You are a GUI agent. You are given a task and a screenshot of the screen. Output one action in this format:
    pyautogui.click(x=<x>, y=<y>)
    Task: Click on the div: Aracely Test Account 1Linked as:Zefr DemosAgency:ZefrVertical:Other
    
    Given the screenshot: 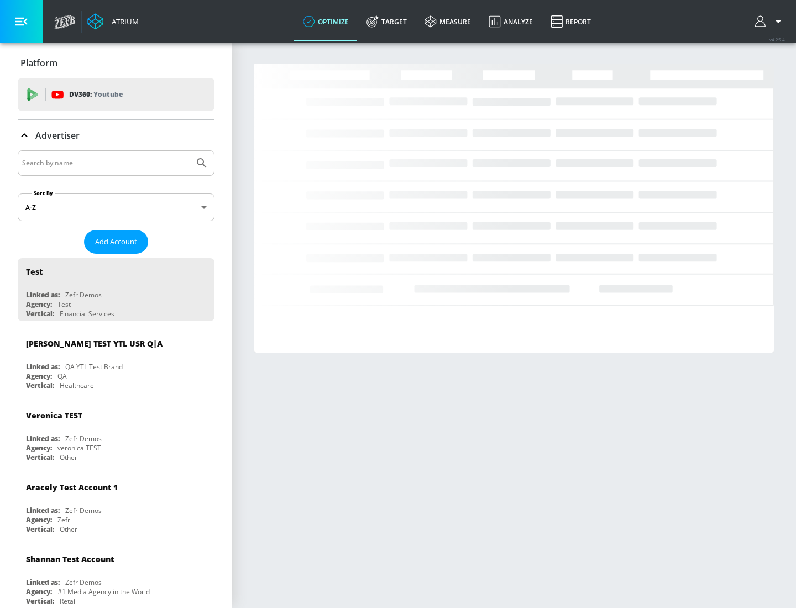 What is the action you would take?
    pyautogui.click(x=116, y=505)
    